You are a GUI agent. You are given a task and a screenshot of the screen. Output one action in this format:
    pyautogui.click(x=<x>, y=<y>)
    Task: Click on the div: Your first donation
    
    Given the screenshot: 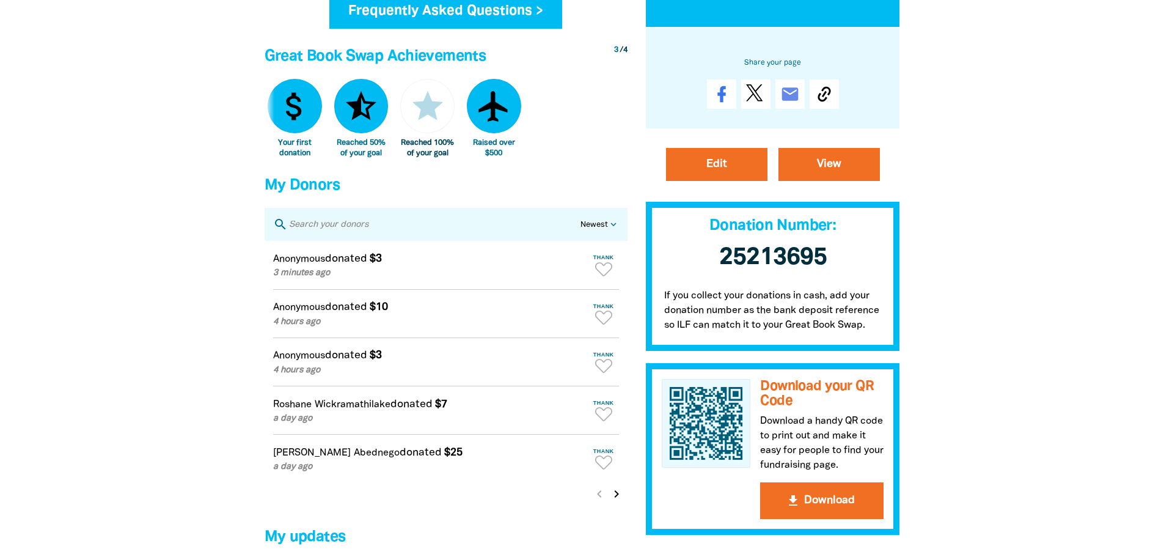 What is the action you would take?
    pyautogui.click(x=295, y=148)
    